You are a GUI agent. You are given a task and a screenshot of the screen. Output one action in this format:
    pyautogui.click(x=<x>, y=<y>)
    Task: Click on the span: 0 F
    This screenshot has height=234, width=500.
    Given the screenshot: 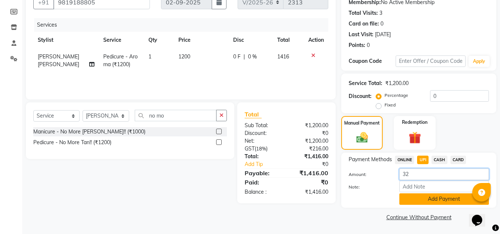 What is the action you would take?
    pyautogui.click(x=237, y=57)
    